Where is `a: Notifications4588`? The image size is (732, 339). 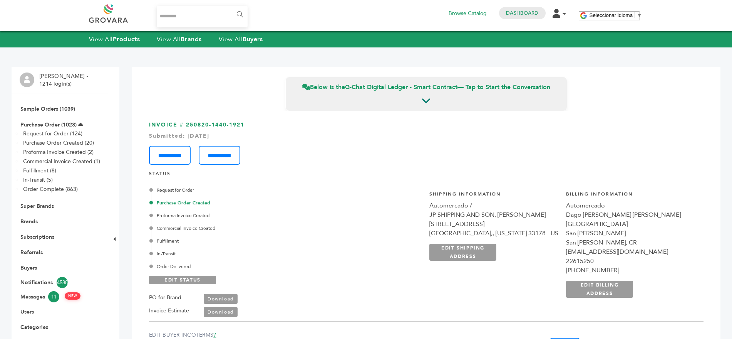 a: Notifications4588 is located at coordinates (60, 282).